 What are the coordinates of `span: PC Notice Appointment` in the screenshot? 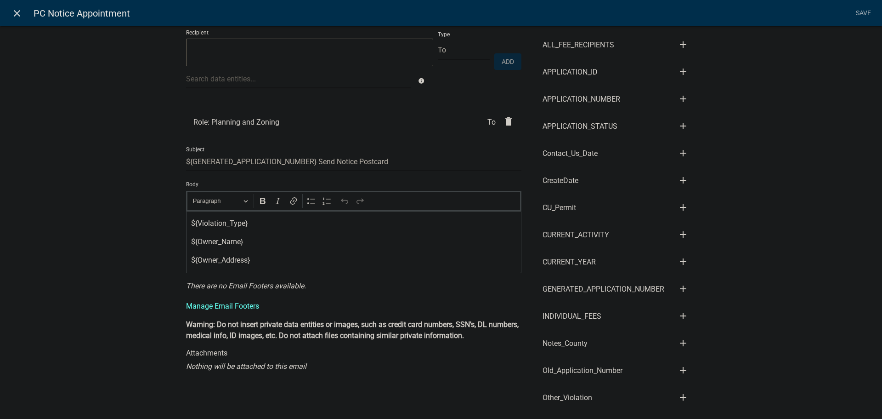 It's located at (82, 13).